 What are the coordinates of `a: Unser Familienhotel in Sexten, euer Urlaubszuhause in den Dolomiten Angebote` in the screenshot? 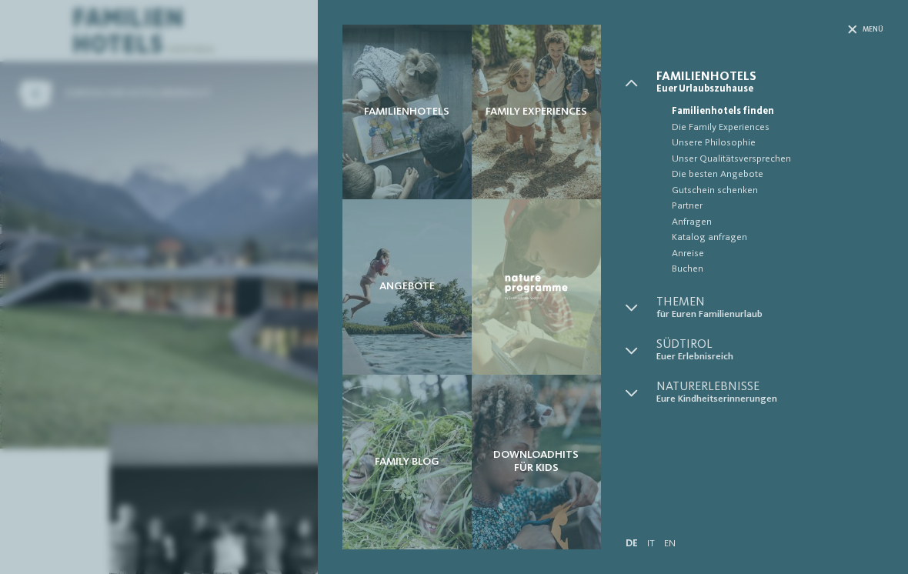 It's located at (407, 286).